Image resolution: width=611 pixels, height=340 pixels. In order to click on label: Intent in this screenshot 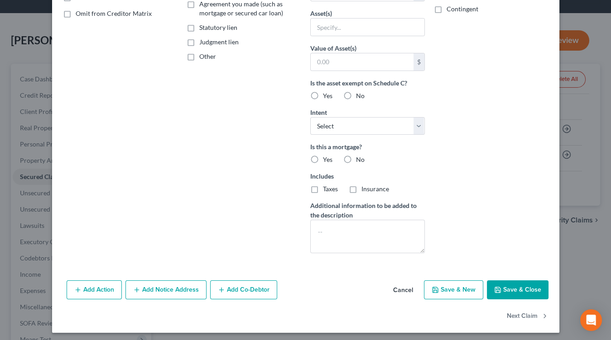, I will do `click(318, 112)`.